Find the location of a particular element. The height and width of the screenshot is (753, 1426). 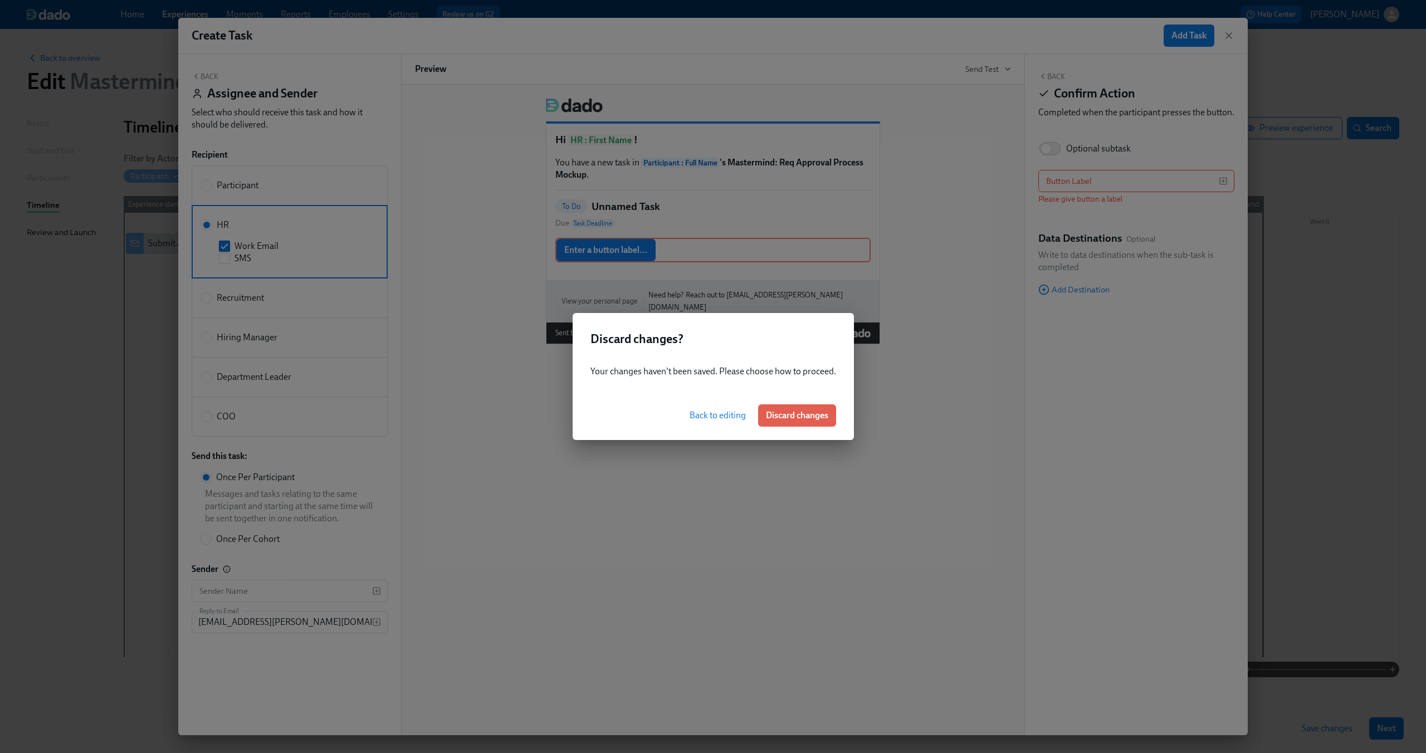

button: Discard changes is located at coordinates (797, 416).